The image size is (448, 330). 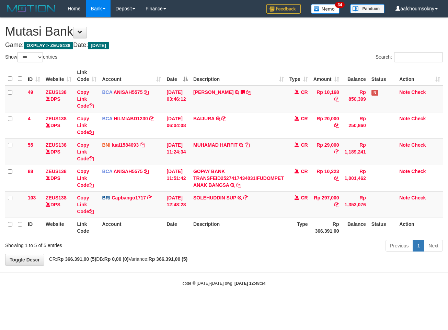 What do you see at coordinates (238, 227) in the screenshot?
I see `th: Description` at bounding box center [238, 227].